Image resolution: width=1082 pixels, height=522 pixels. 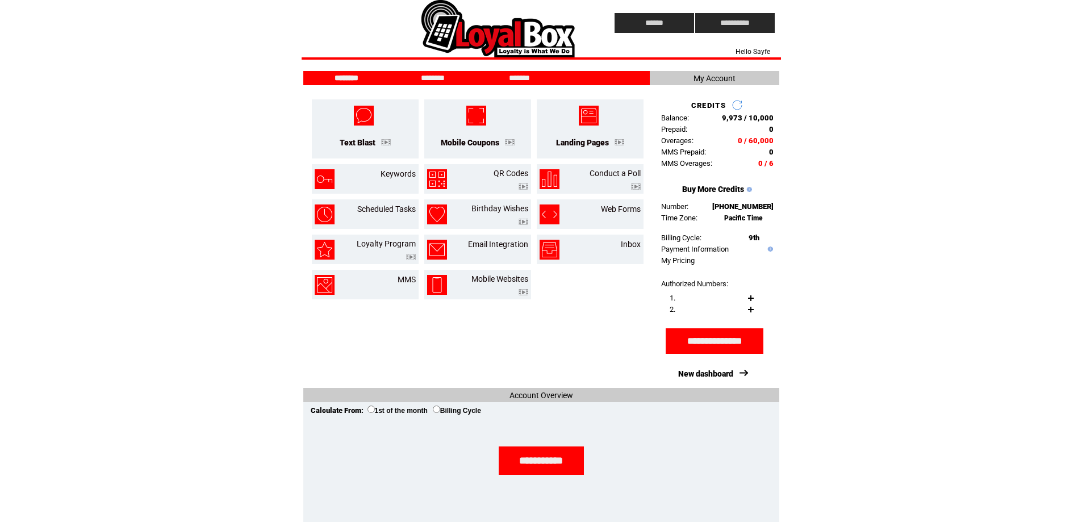 I want to click on img: mobile-coupons.png, so click(x=476, y=115).